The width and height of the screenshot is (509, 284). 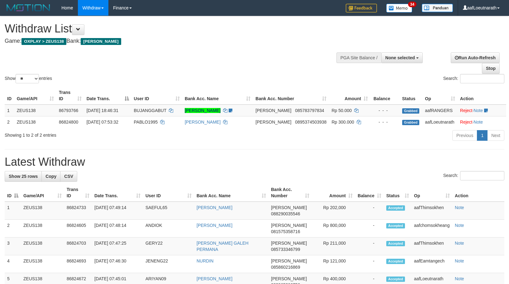 What do you see at coordinates (23, 176) in the screenshot?
I see `a: Show 25 rows` at bounding box center [23, 176].